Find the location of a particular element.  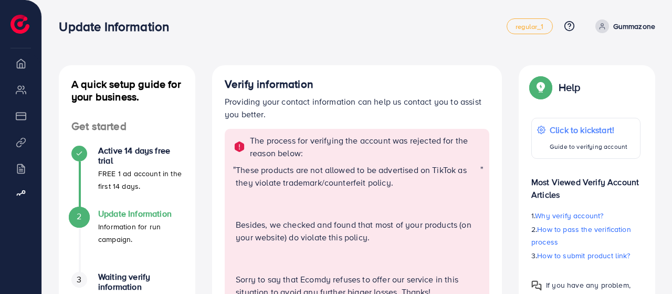

p: These products are not allowed to be advertised on TikTok as they violate trademark/counterfeit p... is located at coordinates (358, 176).